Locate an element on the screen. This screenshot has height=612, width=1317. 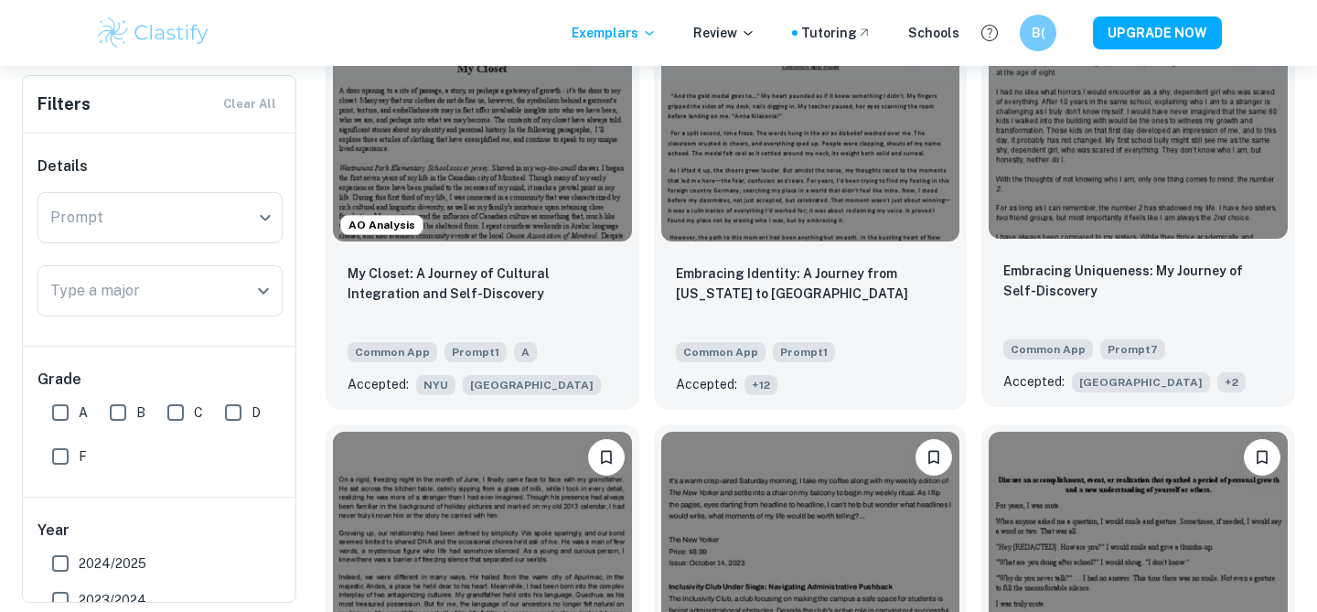
img: undefined Common App example thumbnail: Embracing Uniqueness: My Journey of Self is located at coordinates (1138, 126).